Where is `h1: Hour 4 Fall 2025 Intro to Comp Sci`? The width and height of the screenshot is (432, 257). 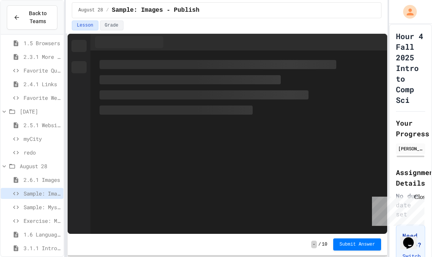 h1: Hour 4 Fall 2025 Intro to Comp Sci is located at coordinates (410, 68).